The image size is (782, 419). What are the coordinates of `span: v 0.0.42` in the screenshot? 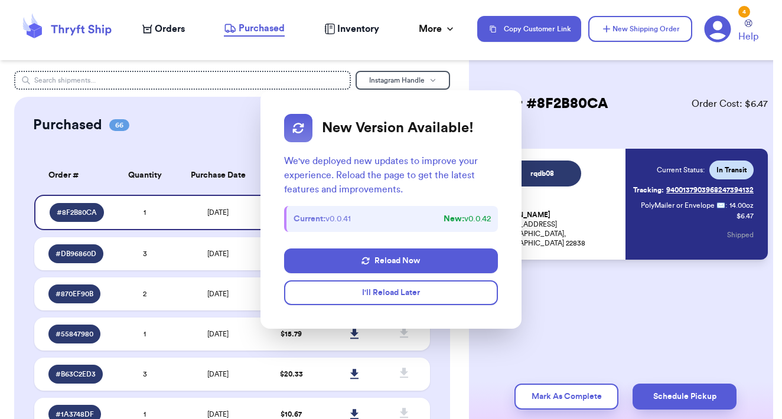 It's located at (467, 219).